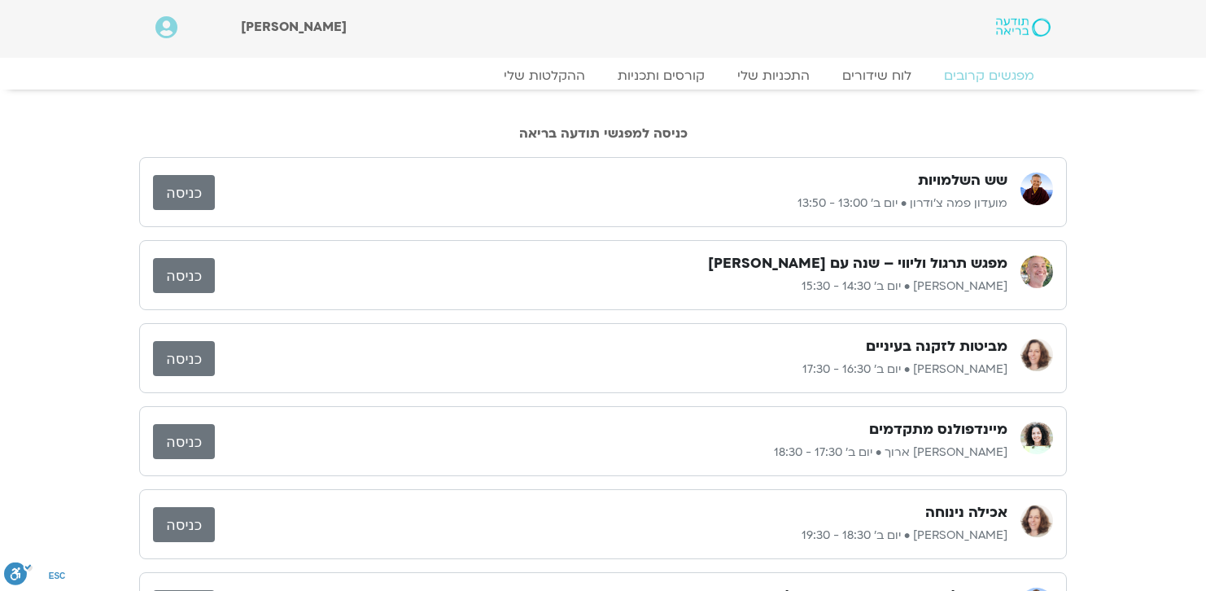 Image resolution: width=1206 pixels, height=591 pixels. I want to click on p: מועדון פמה צ'ודרון • יום ב׳ 13:00 - 13:50, so click(611, 203).